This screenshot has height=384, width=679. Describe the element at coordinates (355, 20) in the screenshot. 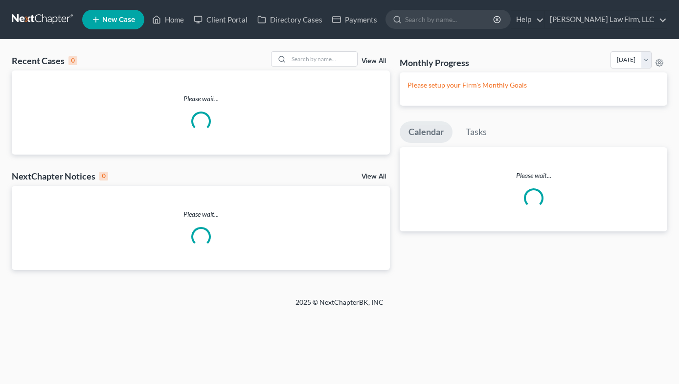

I see `a: Payments` at that location.